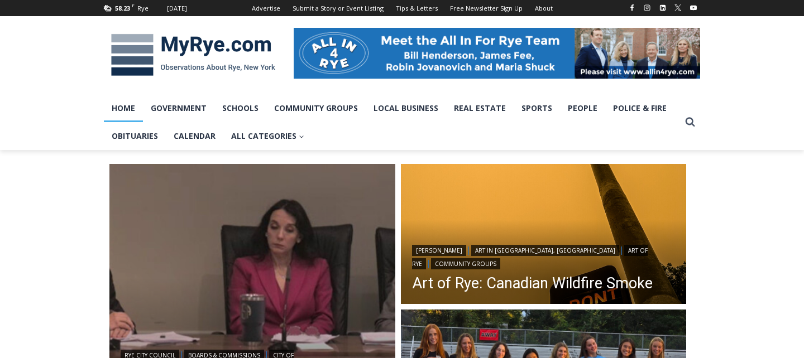 This screenshot has height=358, width=804. Describe the element at coordinates (530, 257) in the screenshot. I see `a: Art of Rye` at that location.